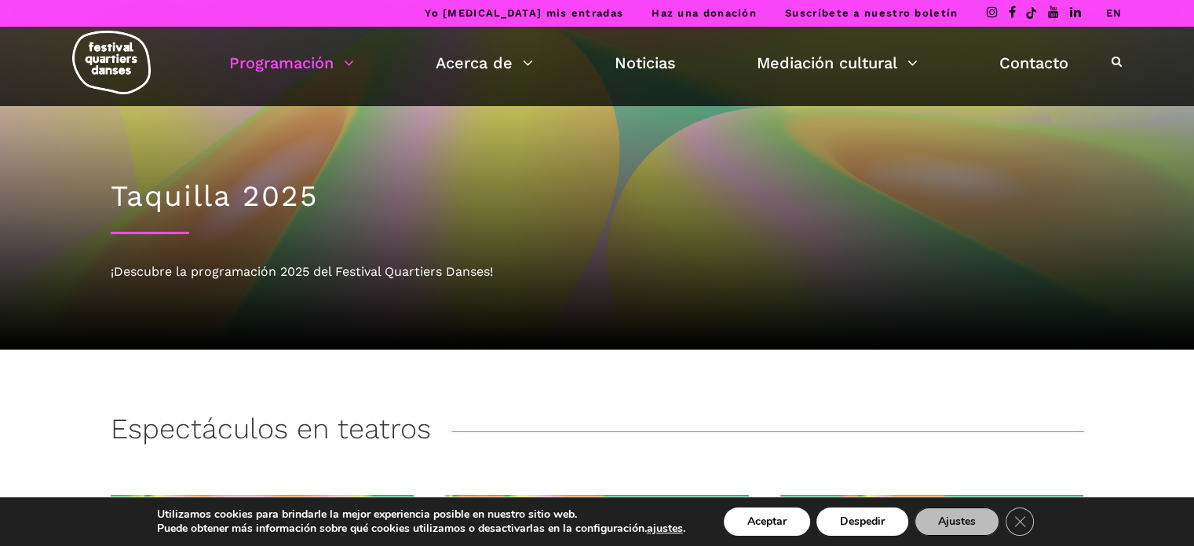 Image resolution: width=1194 pixels, height=546 pixels. I want to click on a: Programación, so click(291, 63).